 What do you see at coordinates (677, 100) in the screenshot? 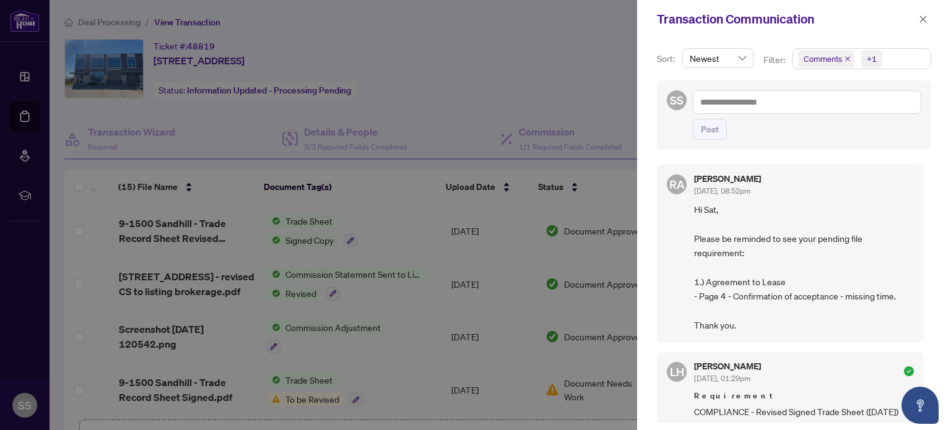
I see `span: SS` at bounding box center [677, 100].